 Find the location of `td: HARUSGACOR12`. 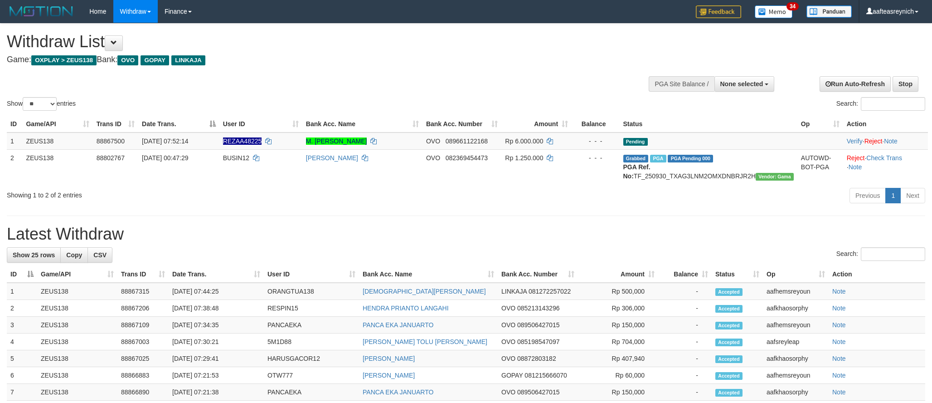

td: HARUSGACOR12 is located at coordinates (311, 358).